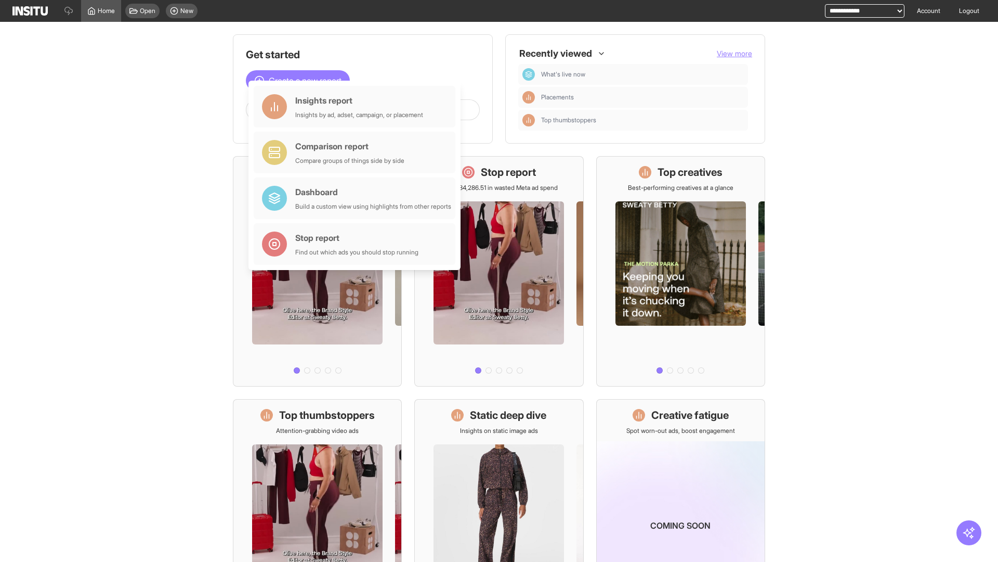 This screenshot has height=562, width=998. Describe the element at coordinates (317, 271) in the screenshot. I see `a: What's live nowSee all active ads instantly` at that location.